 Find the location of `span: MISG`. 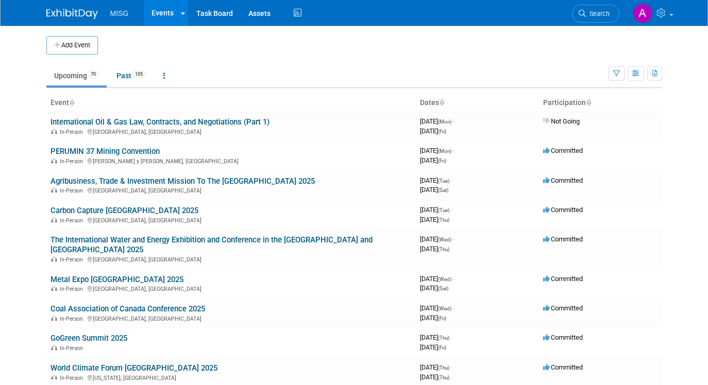

span: MISG is located at coordinates (120, 13).